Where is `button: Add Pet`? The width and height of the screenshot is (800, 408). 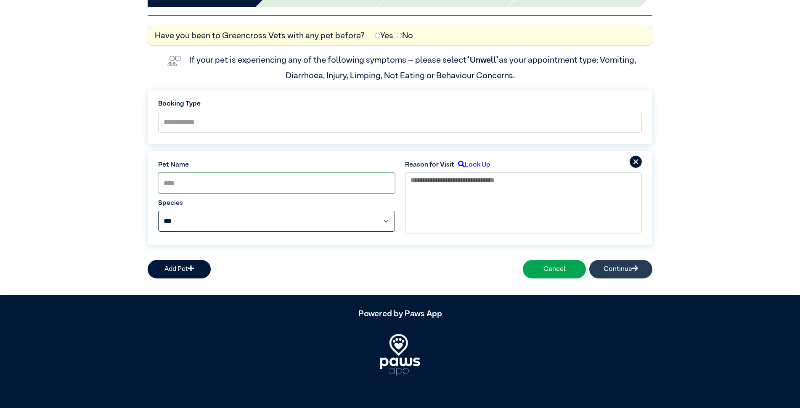
button: Add Pet is located at coordinates (179, 269).